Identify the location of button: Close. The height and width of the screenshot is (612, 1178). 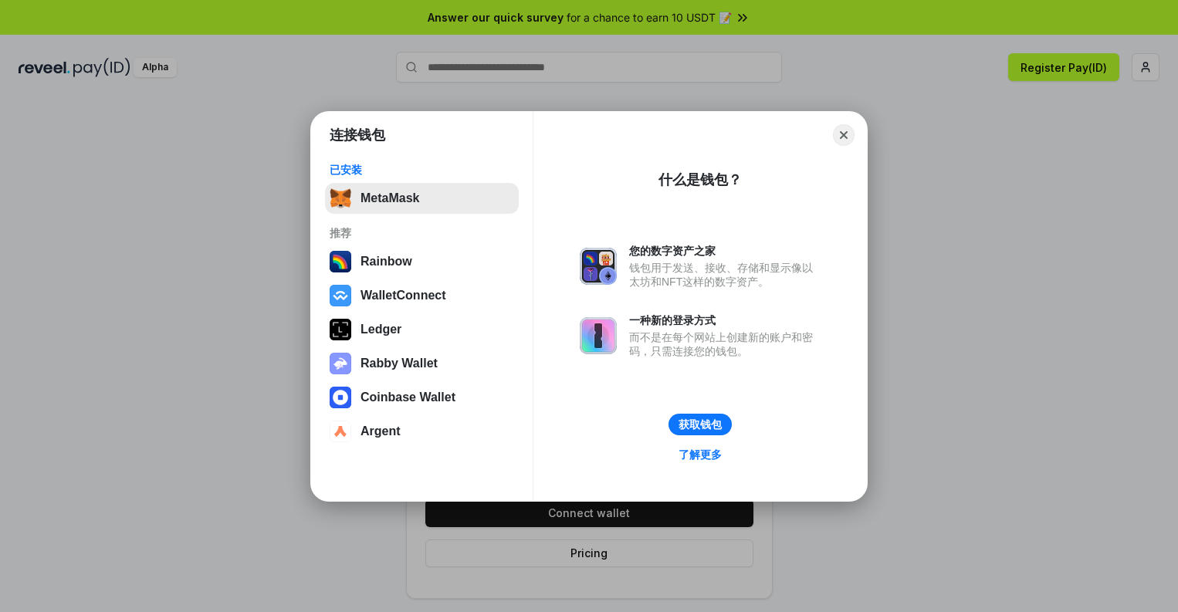
(844, 135).